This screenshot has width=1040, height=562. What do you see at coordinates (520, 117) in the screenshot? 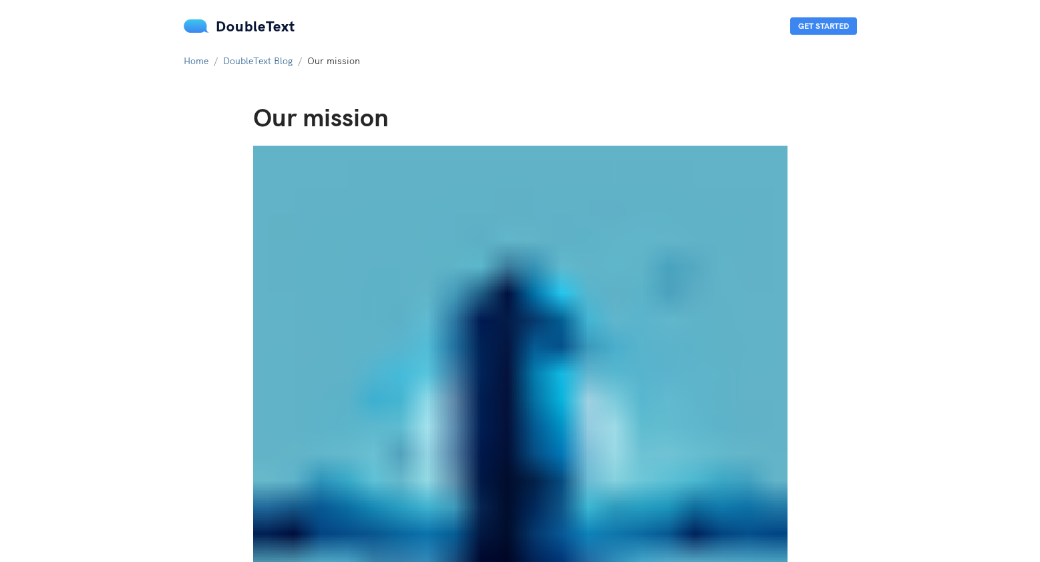
I see `h1: Our mission` at bounding box center [520, 117].